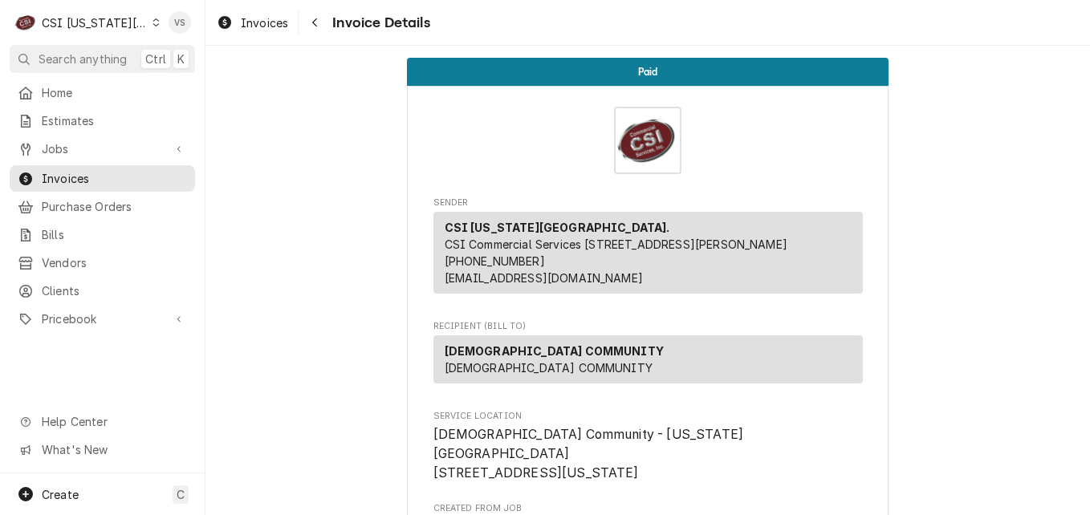 The height and width of the screenshot is (515, 1090). I want to click on a: Purchase Orders, so click(102, 206).